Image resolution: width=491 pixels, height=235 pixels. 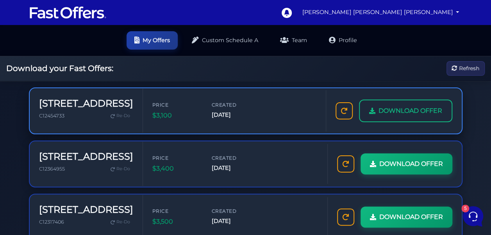 I want to click on a: AuraYou:nothing is working3mo ago, so click(x=78, y=77).